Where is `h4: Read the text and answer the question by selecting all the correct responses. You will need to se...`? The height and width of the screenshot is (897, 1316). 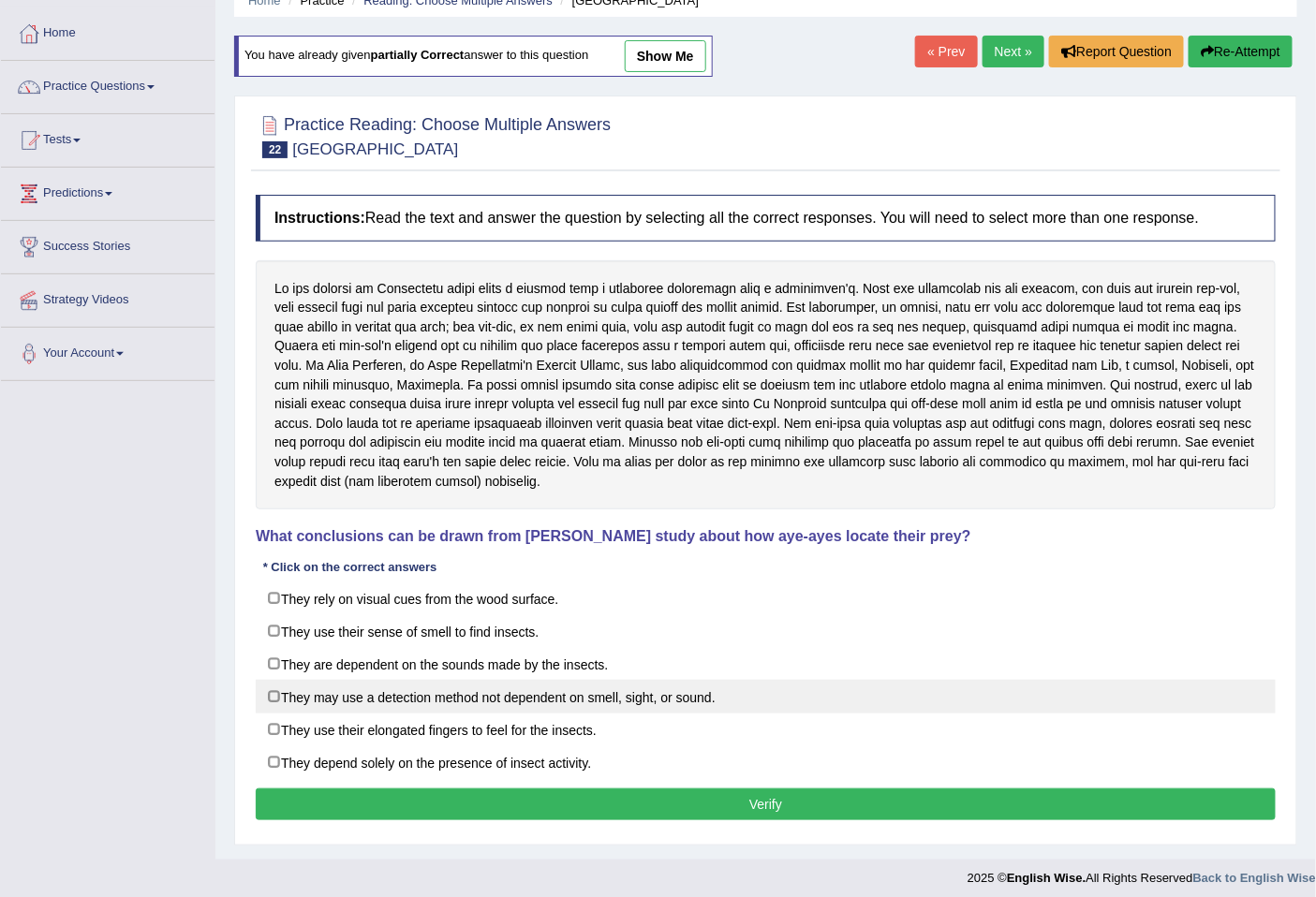 h4: Read the text and answer the question by selecting all the correct responses. You will need to se... is located at coordinates (765, 219).